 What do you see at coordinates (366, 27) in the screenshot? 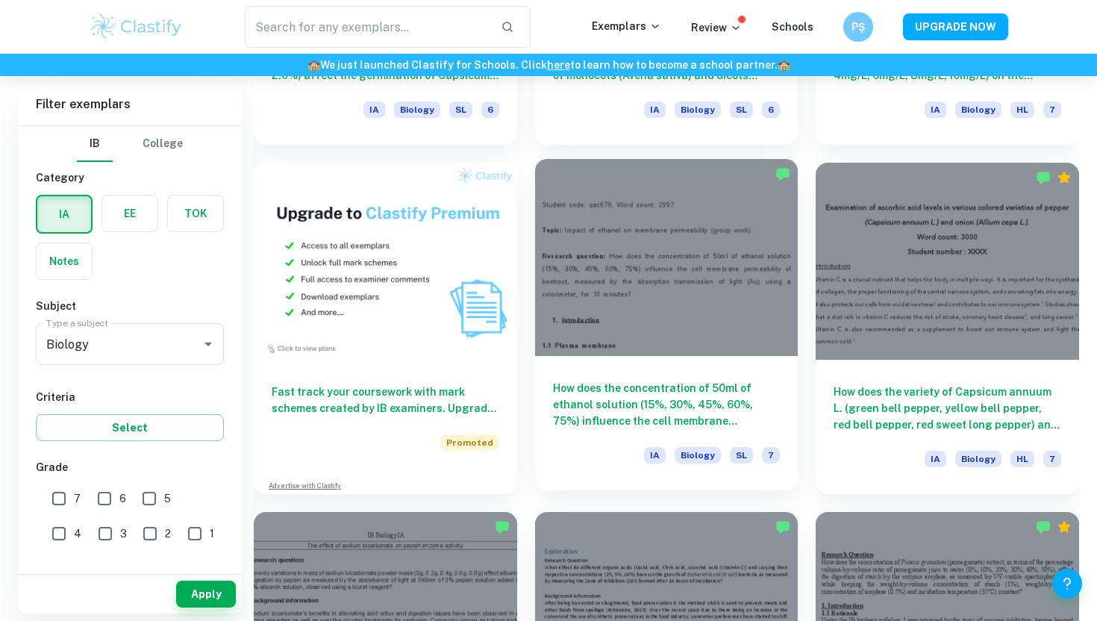
I see `input: Search for any exemplars...` at bounding box center [366, 27].